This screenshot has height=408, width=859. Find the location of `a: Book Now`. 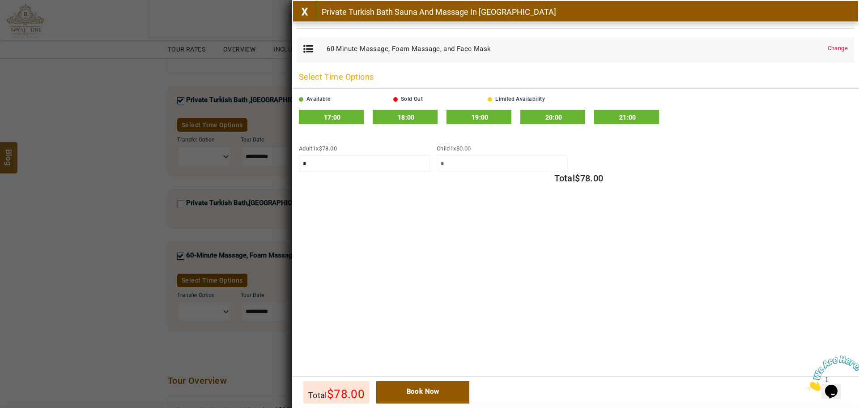

a: Book Now is located at coordinates (579, 193).